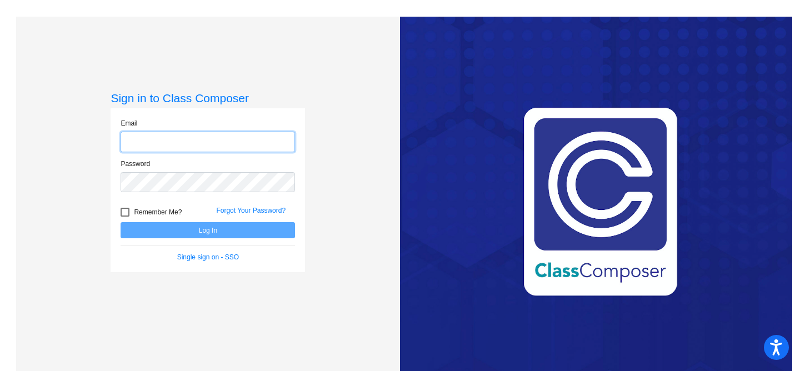 The width and height of the screenshot is (800, 371). Describe the element at coordinates (158, 212) in the screenshot. I see `span: Remember Me?` at that location.